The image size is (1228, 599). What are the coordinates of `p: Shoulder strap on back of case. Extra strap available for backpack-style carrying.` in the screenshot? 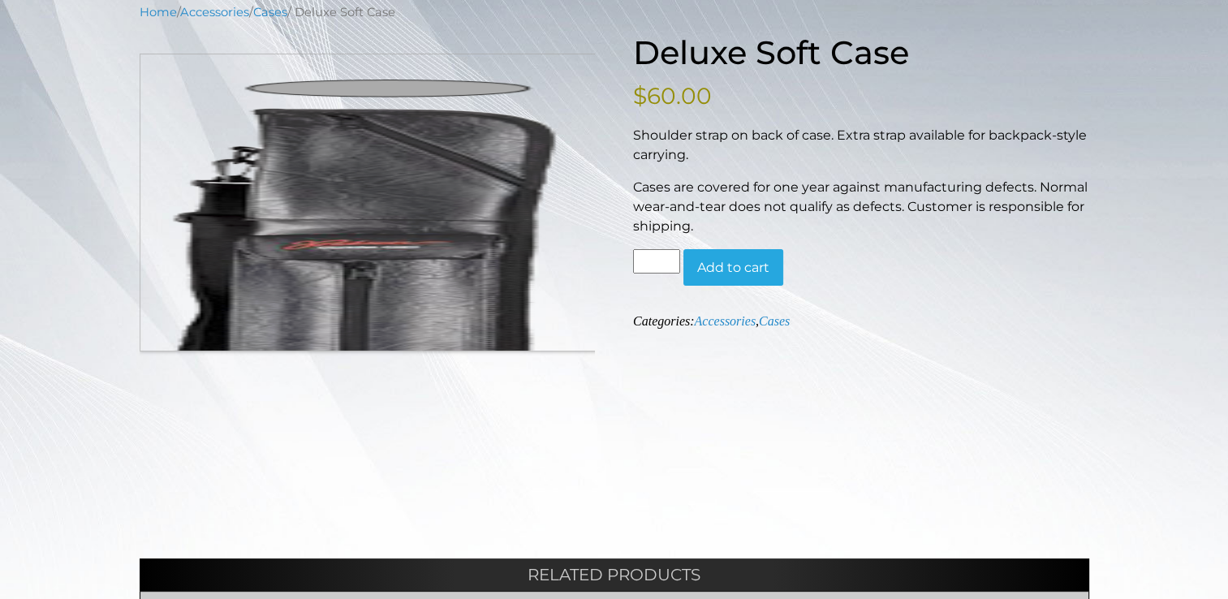 It's located at (861, 145).